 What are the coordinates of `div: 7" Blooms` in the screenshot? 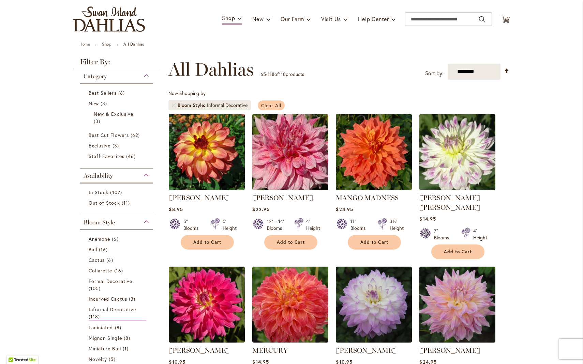 It's located at (443, 234).